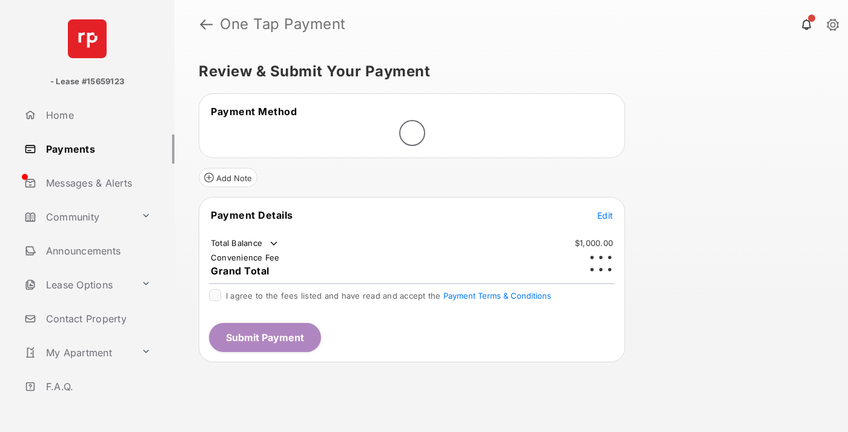 This screenshot has width=848, height=432. What do you see at coordinates (78, 217) in the screenshot?
I see `a: Community` at bounding box center [78, 217].